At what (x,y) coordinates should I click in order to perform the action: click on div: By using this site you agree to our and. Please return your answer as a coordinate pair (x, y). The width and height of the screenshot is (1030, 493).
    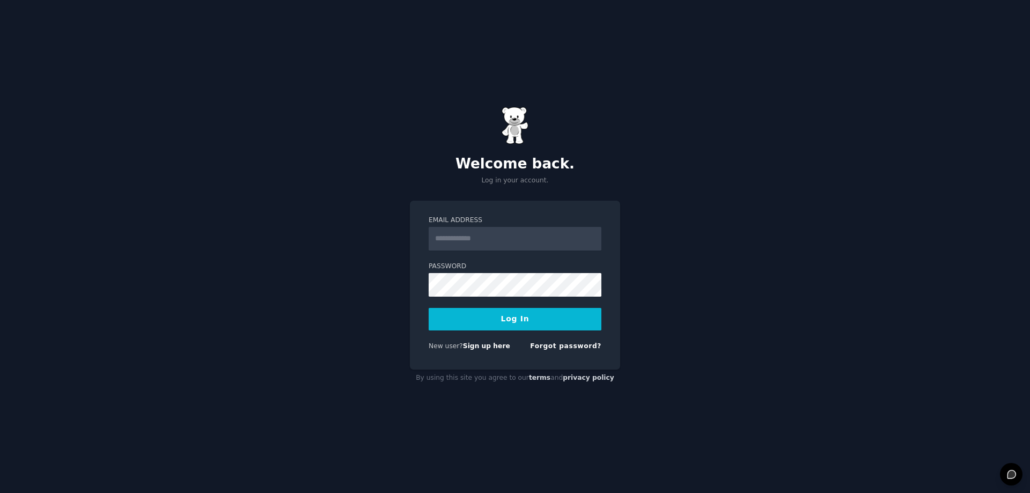
    Looking at the image, I should click on (515, 378).